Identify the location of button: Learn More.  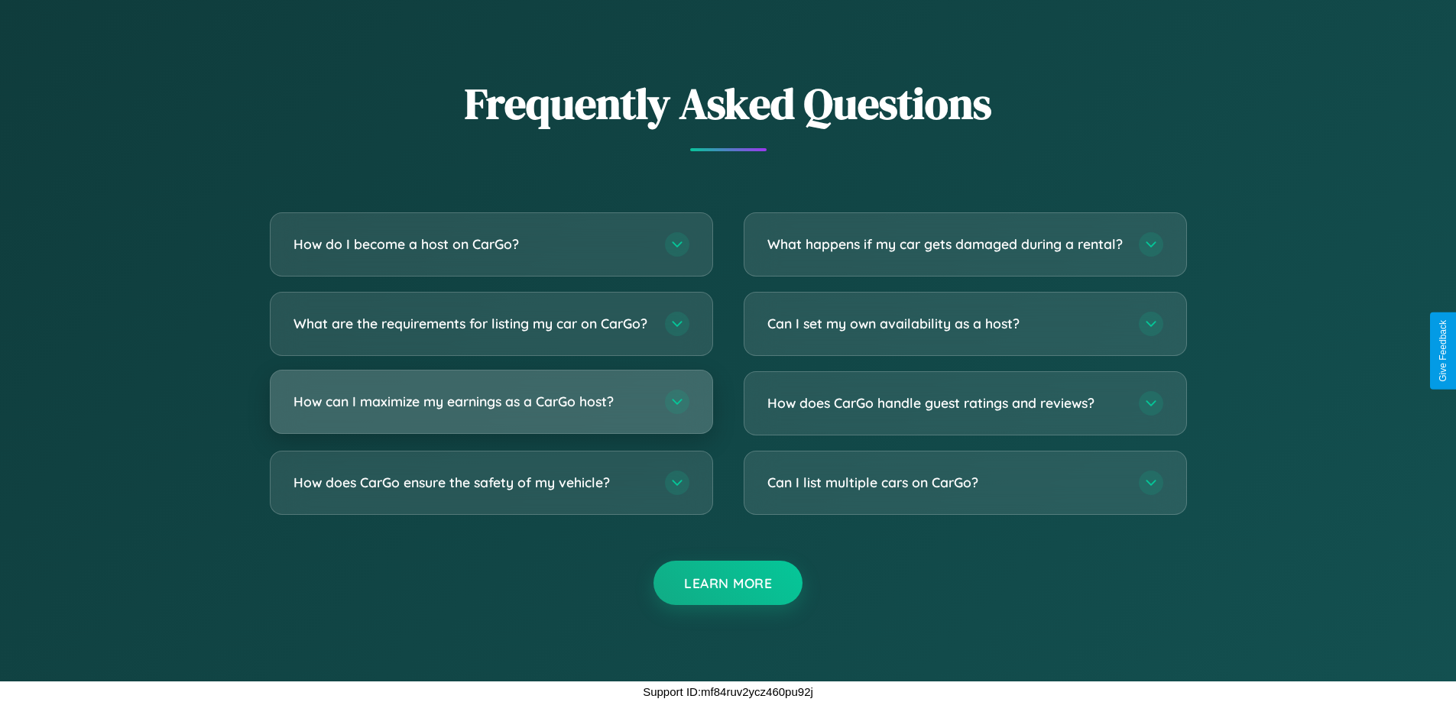
(728, 583).